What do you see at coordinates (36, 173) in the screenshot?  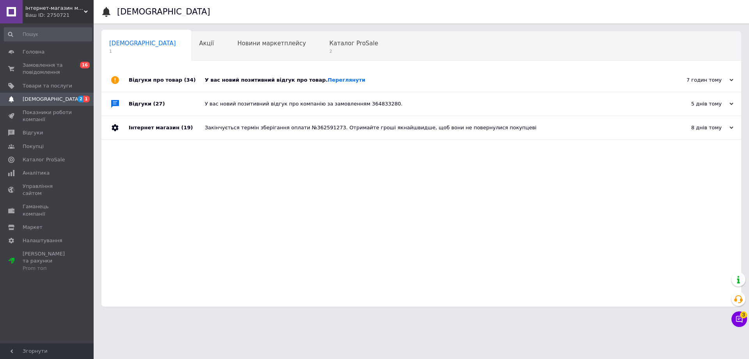 I see `span: Аналітика` at bounding box center [36, 173].